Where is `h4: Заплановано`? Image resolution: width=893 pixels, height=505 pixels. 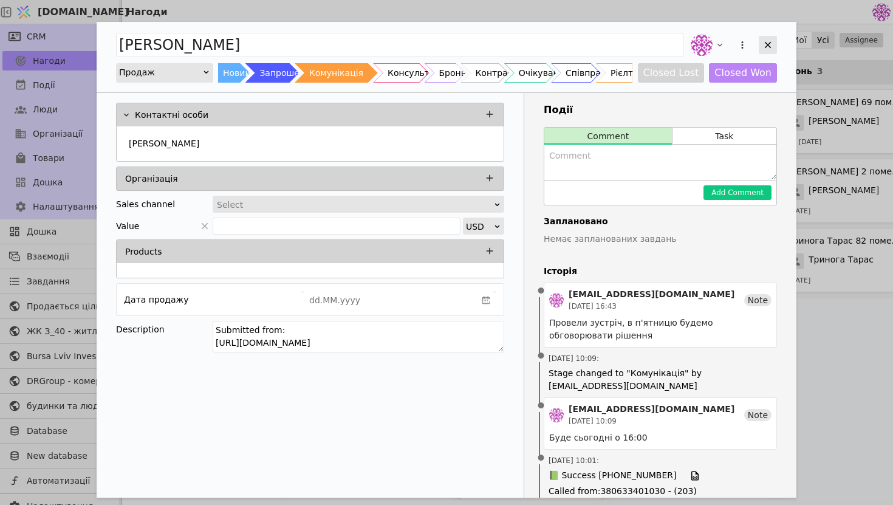
h4: Заплановано is located at coordinates (660, 221).